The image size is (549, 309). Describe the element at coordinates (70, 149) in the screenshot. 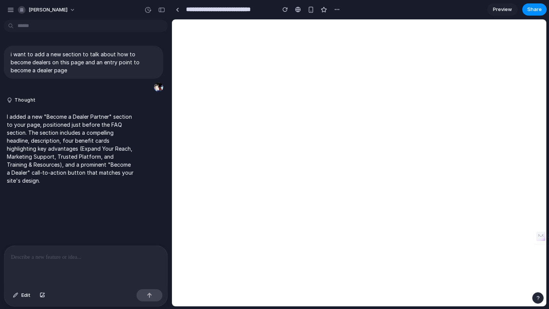

I see `p: I added a new "Become a Dealer Partner" section to your page, positioned just before the FAQ sect...` at that location.